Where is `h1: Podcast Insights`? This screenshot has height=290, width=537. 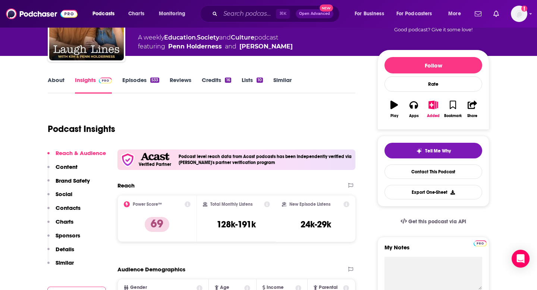 h1: Podcast Insights is located at coordinates (81, 129).